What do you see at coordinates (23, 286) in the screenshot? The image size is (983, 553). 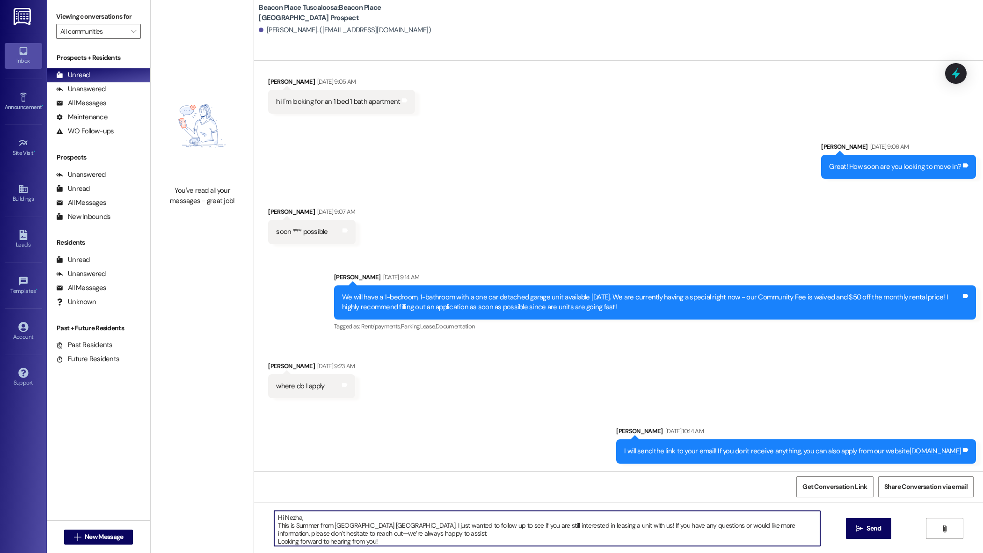 I see `a: Templates •` at bounding box center [23, 286].